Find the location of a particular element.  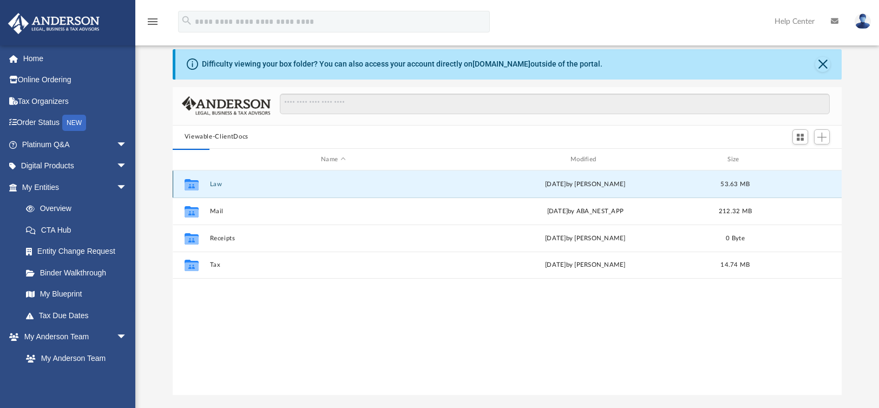

div: Modified is located at coordinates (584, 160).